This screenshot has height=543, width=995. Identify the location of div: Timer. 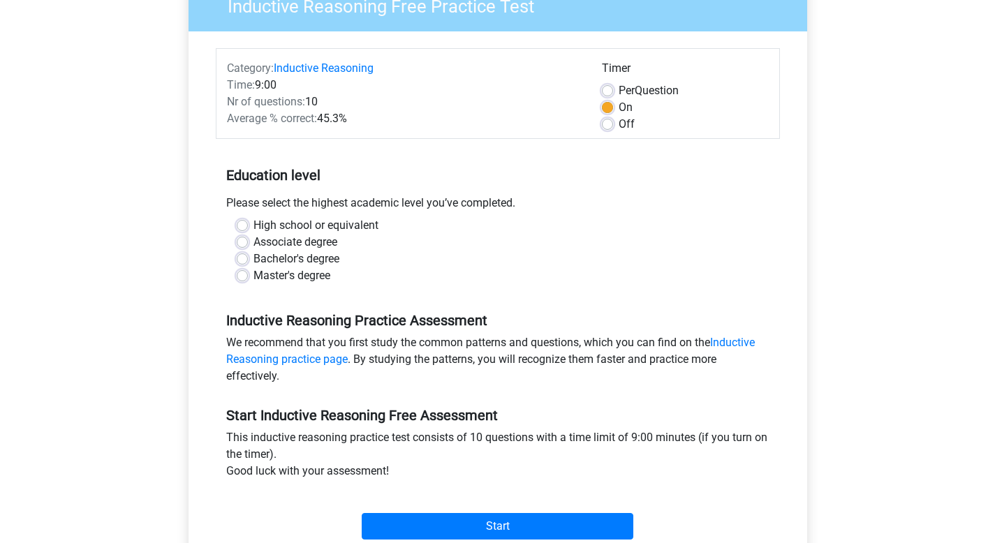
(685, 71).